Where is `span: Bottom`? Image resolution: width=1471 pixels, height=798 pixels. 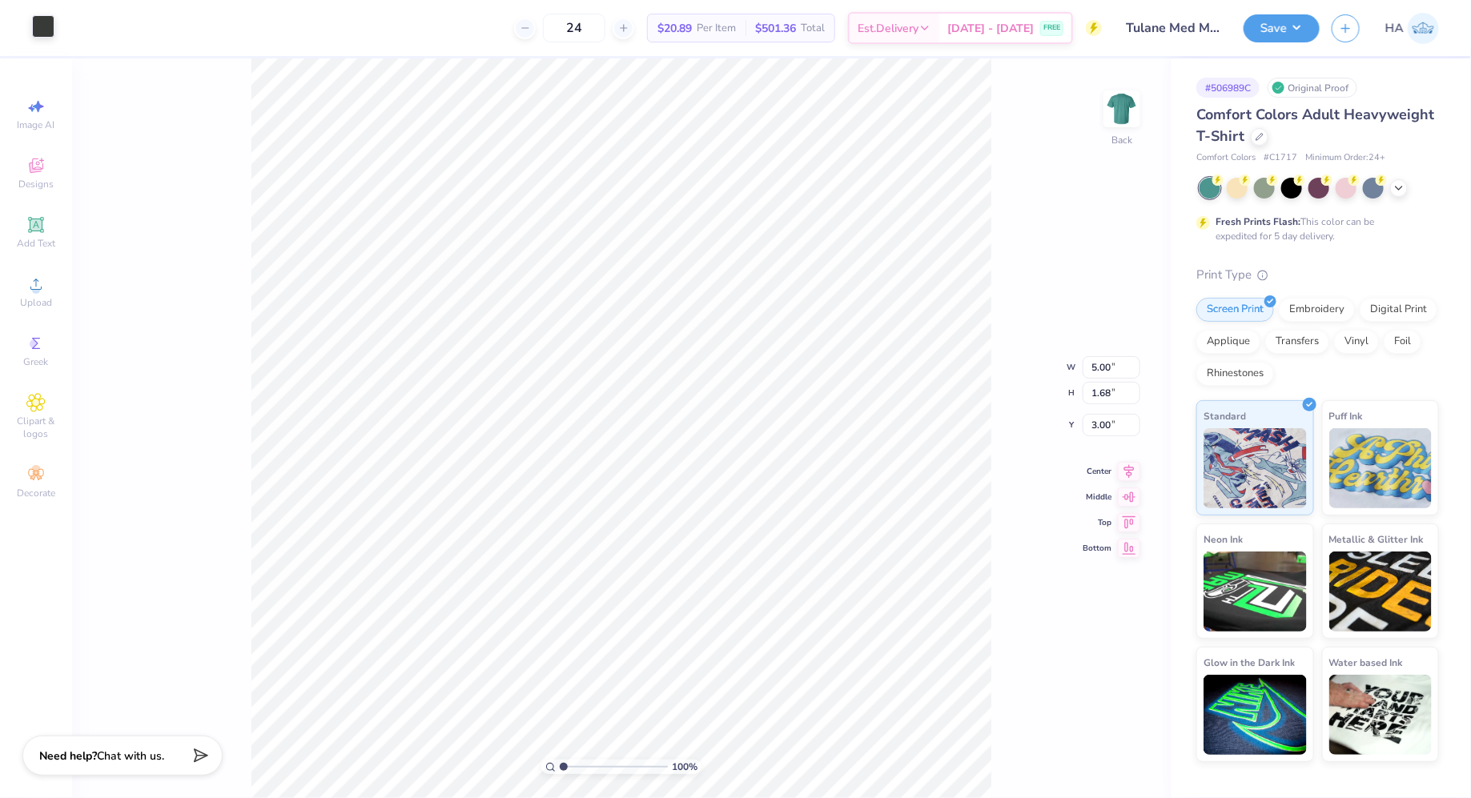 span: Bottom is located at coordinates (1097, 549).